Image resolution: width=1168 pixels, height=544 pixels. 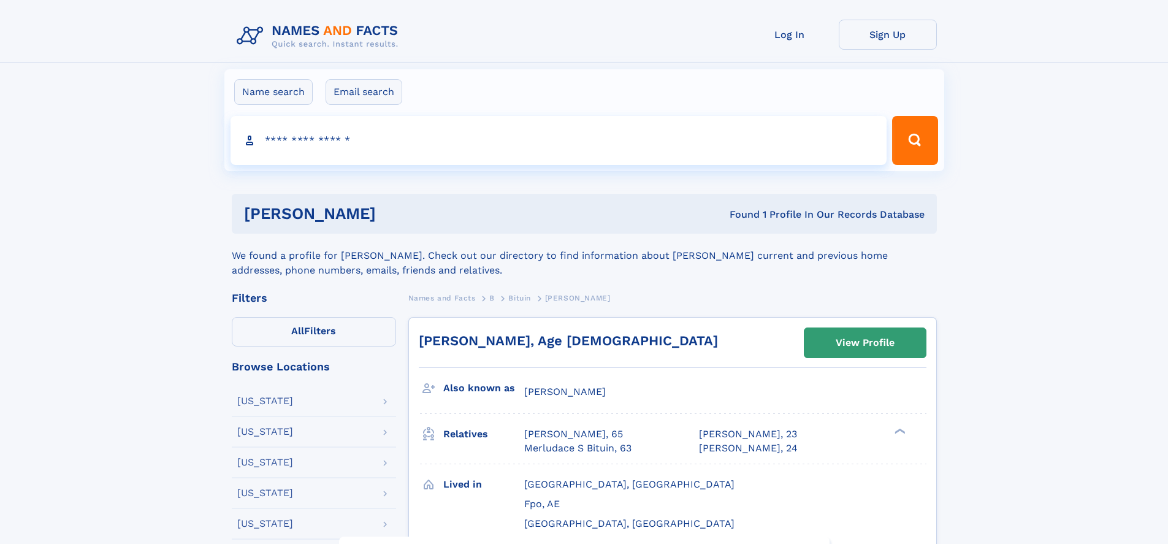 What do you see at coordinates (492, 298) in the screenshot?
I see `span: B` at bounding box center [492, 298].